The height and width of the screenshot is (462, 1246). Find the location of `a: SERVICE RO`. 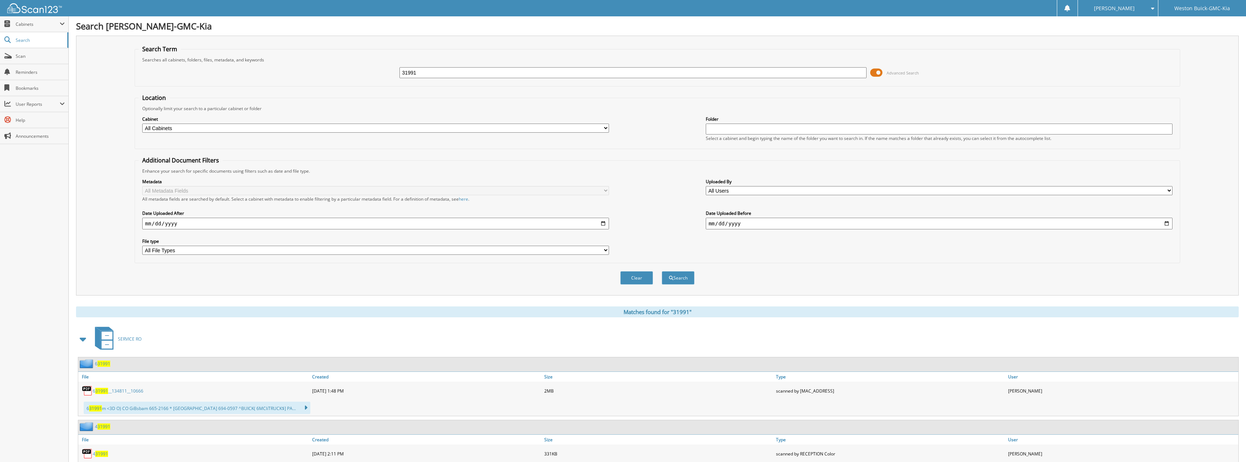

a: SERVICE RO is located at coordinates (116, 339).